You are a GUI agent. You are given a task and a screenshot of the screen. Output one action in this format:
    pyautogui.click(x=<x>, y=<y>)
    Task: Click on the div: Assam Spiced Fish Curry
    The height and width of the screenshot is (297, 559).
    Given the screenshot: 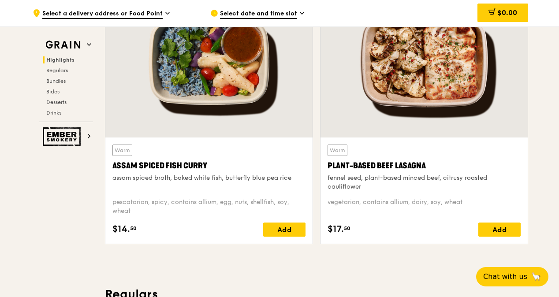 What is the action you would take?
    pyautogui.click(x=209, y=166)
    